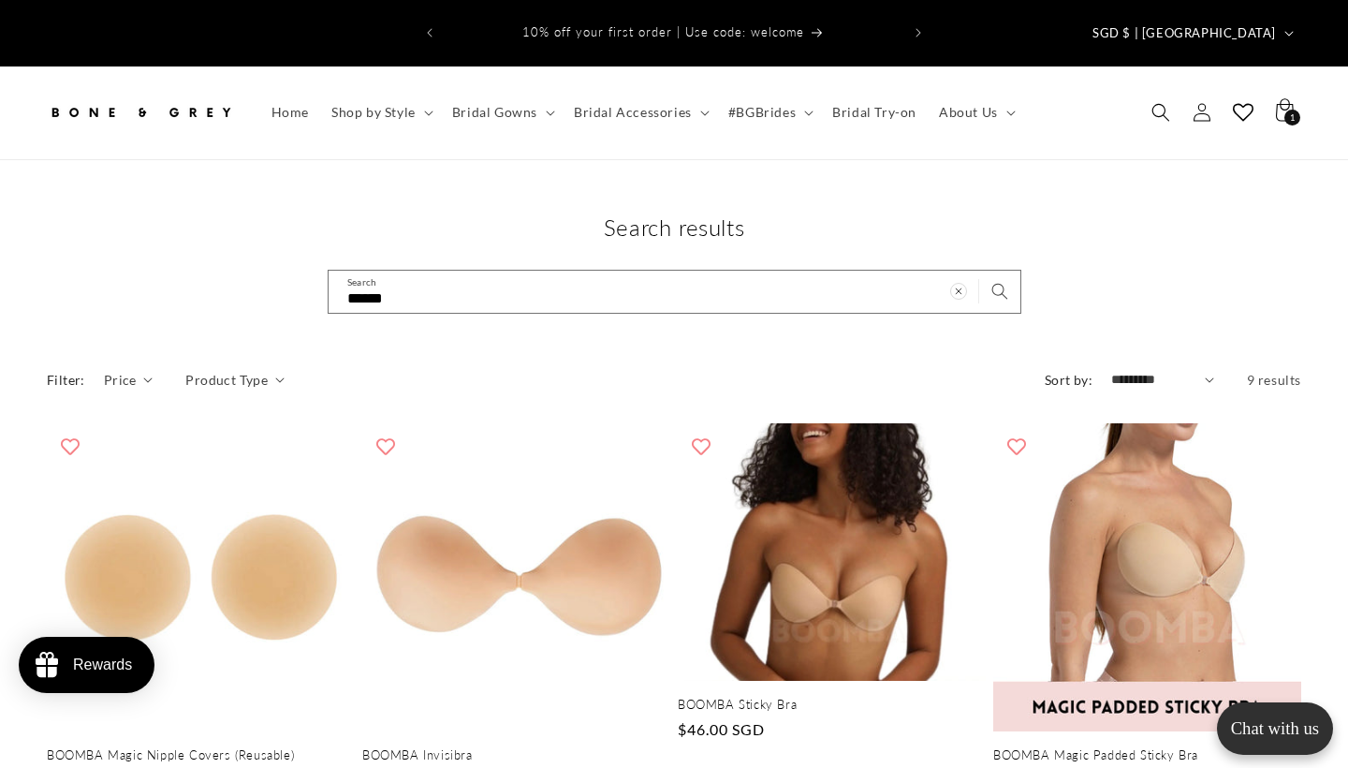 This screenshot has width=1348, height=768. Describe the element at coordinates (640, 112) in the screenshot. I see `summary: Bridal Accessories` at that location.